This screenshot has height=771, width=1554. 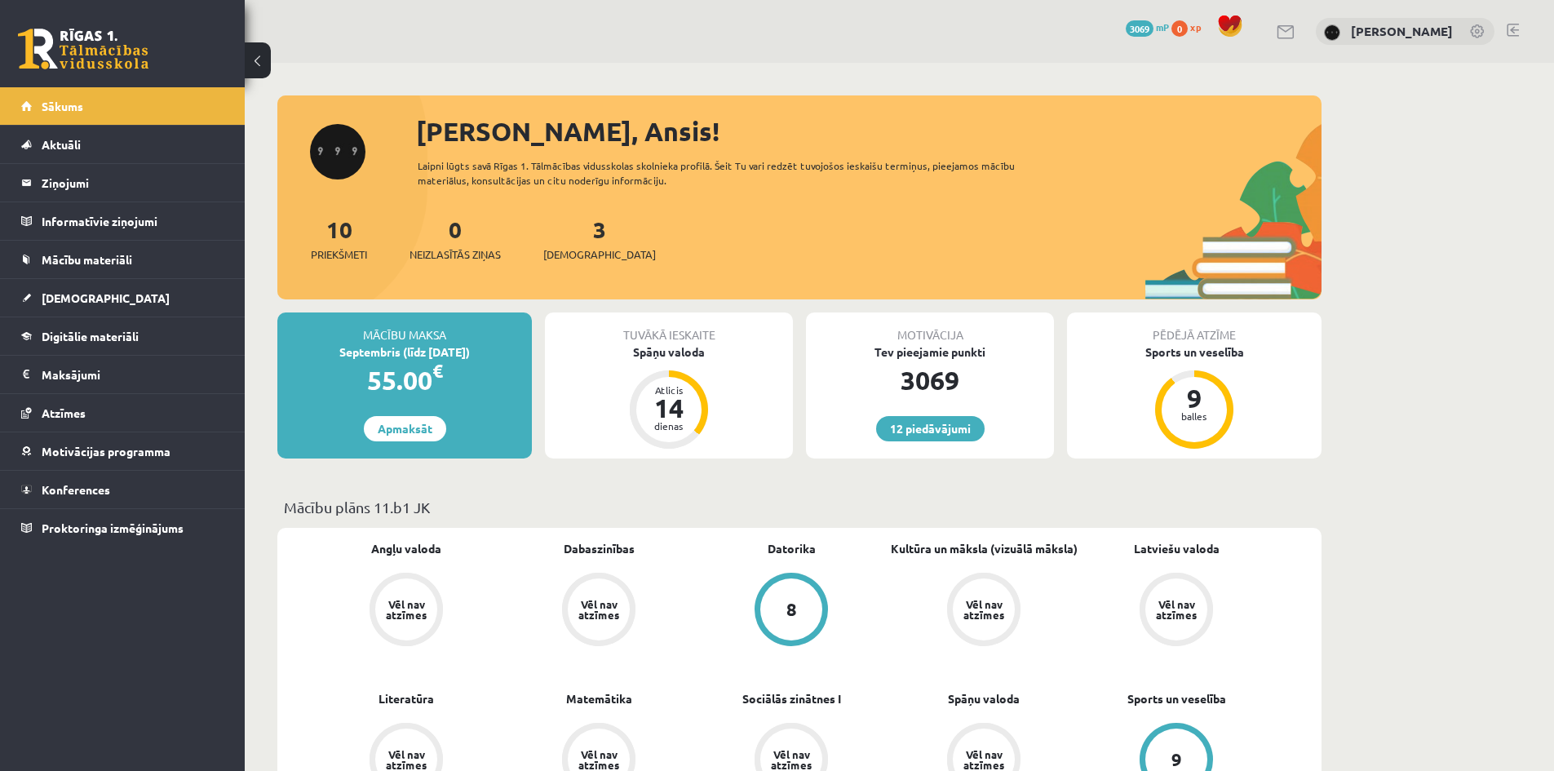 I want to click on a: Ziņojumi, so click(x=122, y=183).